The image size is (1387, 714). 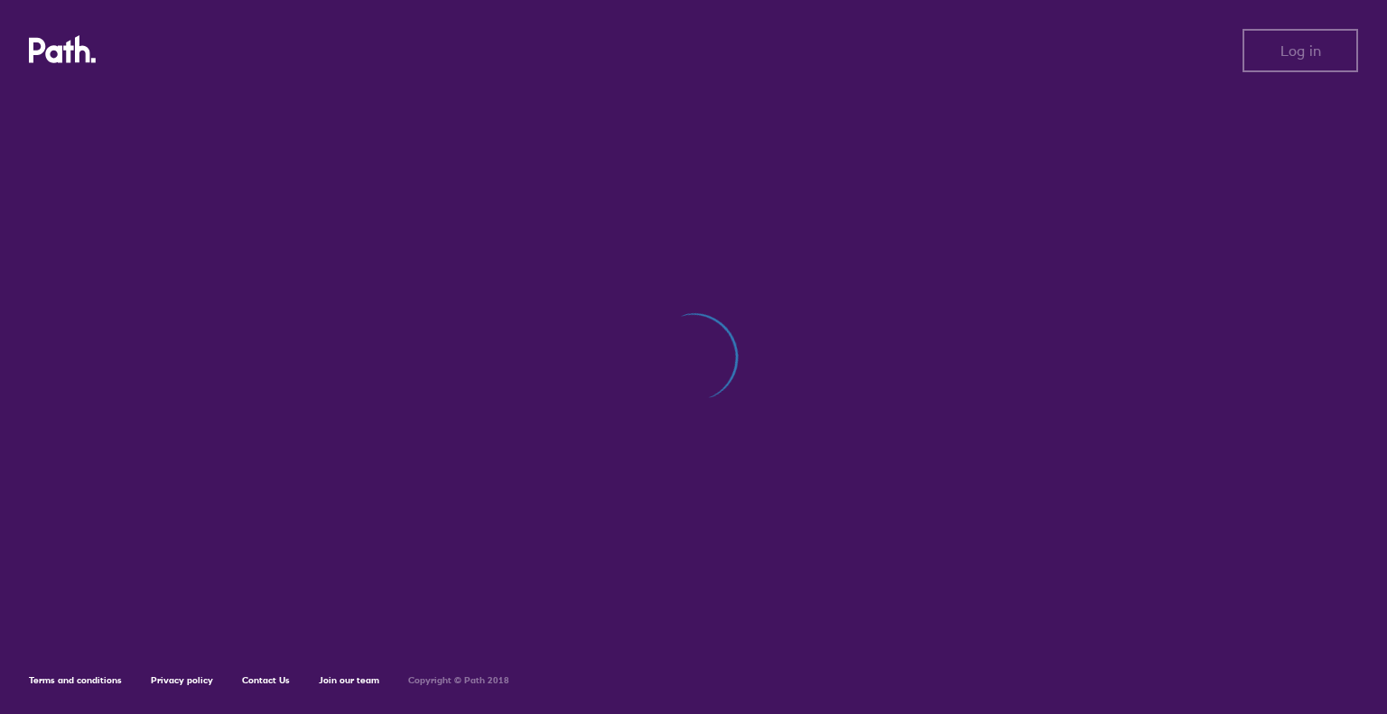 What do you see at coordinates (182, 680) in the screenshot?
I see `a: Privacy policy` at bounding box center [182, 680].